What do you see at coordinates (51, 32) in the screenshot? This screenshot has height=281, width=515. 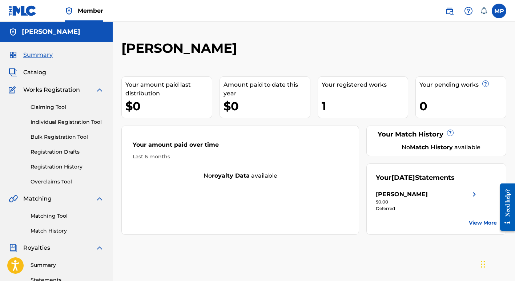 I see `h5: MARGIE PEREZ` at bounding box center [51, 32].